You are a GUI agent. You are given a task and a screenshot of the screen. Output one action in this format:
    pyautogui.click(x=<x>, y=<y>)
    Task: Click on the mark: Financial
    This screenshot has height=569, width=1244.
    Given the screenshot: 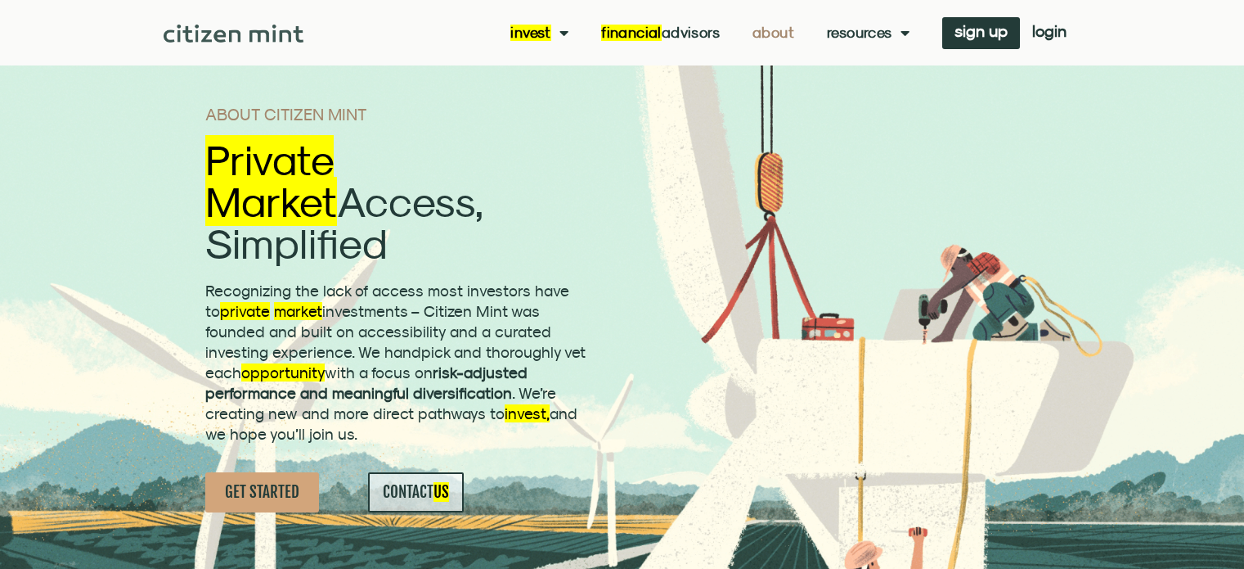 What is the action you would take?
    pyautogui.click(x=632, y=33)
    